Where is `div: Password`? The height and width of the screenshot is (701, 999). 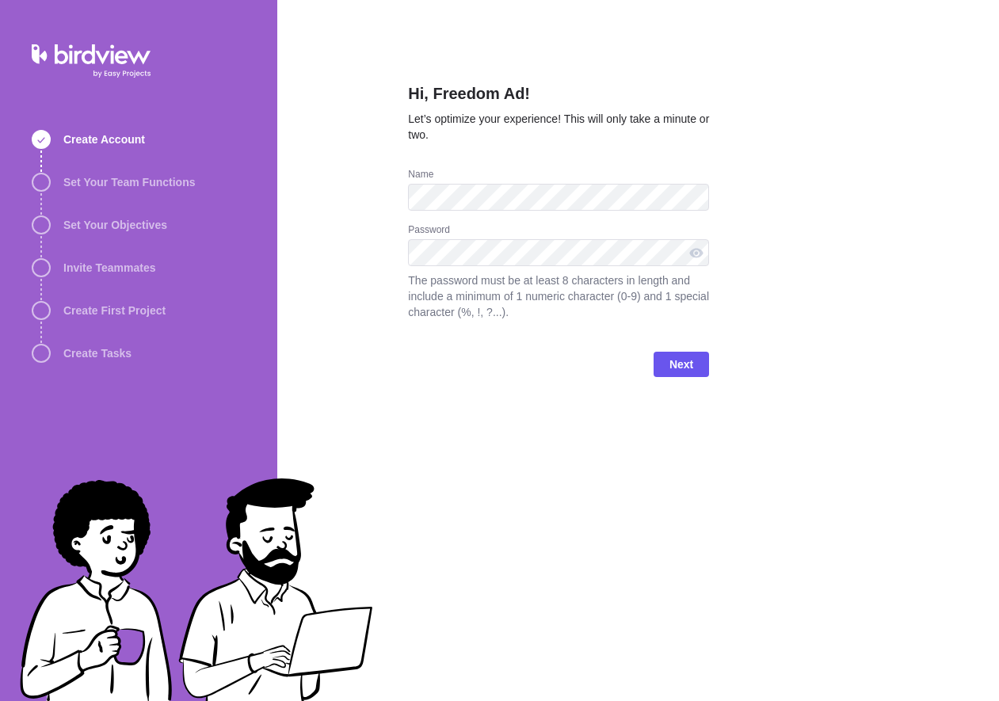 div: Password is located at coordinates (558, 231).